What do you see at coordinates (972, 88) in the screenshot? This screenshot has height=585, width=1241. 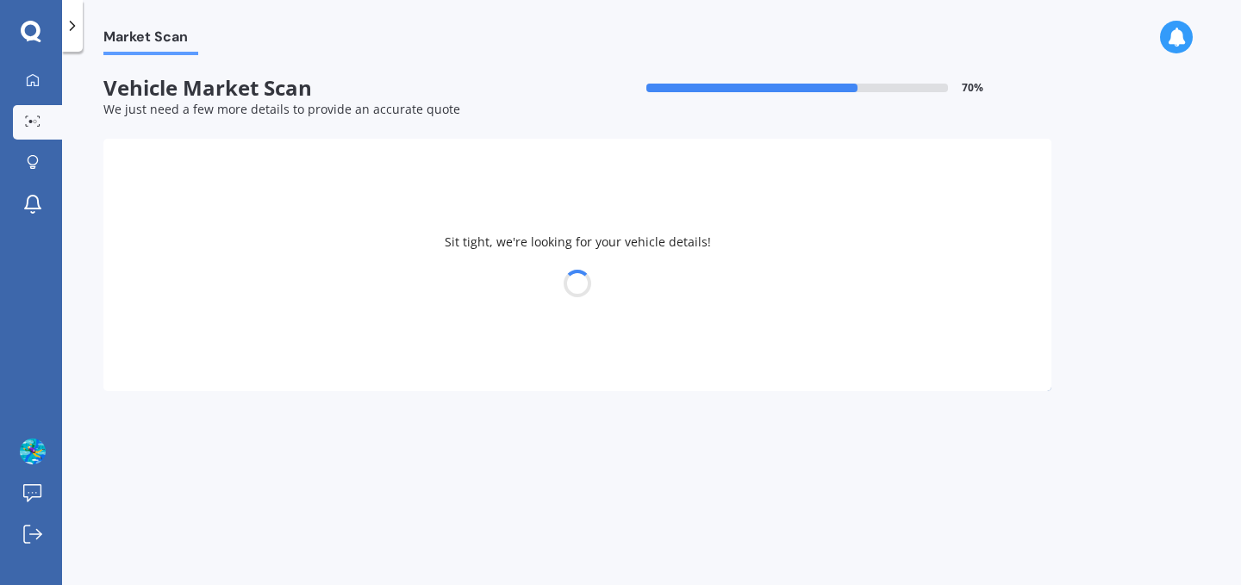 I see `span: 70 %` at bounding box center [972, 88].